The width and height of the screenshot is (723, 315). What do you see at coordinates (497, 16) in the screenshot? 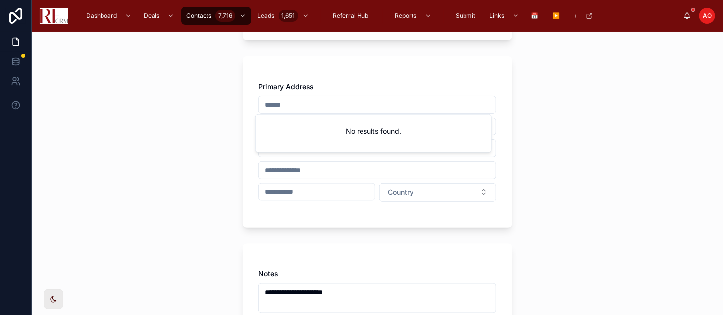
I see `span: Links` at bounding box center [497, 16].